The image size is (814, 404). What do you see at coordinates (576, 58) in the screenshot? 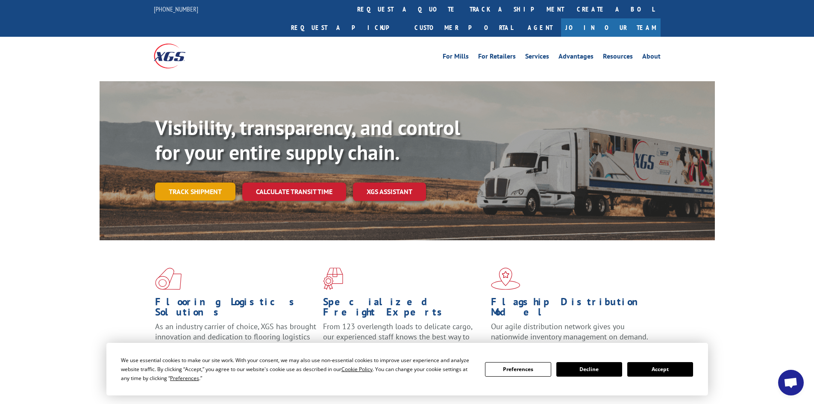
I see `a: Advantages` at bounding box center [576, 58].